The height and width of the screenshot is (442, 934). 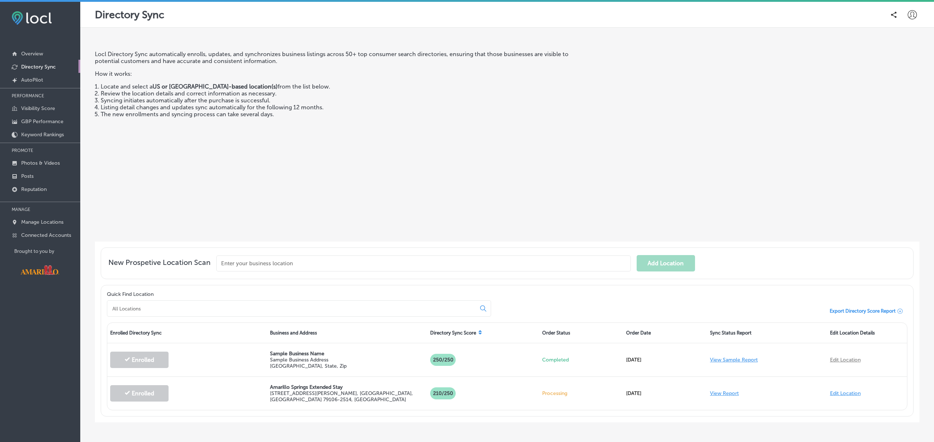 What do you see at coordinates (187, 333) in the screenshot?
I see `div: Enrolled Directory Sync` at bounding box center [187, 333].